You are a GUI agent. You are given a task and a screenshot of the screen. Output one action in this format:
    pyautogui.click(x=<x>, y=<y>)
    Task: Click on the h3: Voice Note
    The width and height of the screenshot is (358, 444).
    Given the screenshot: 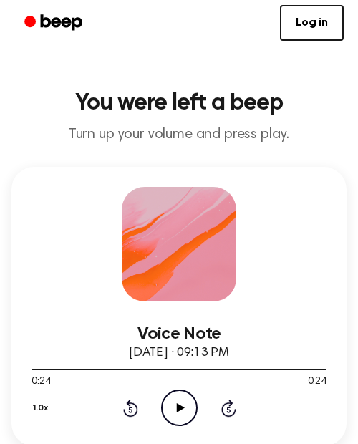 What is the action you would take?
    pyautogui.click(x=179, y=334)
    